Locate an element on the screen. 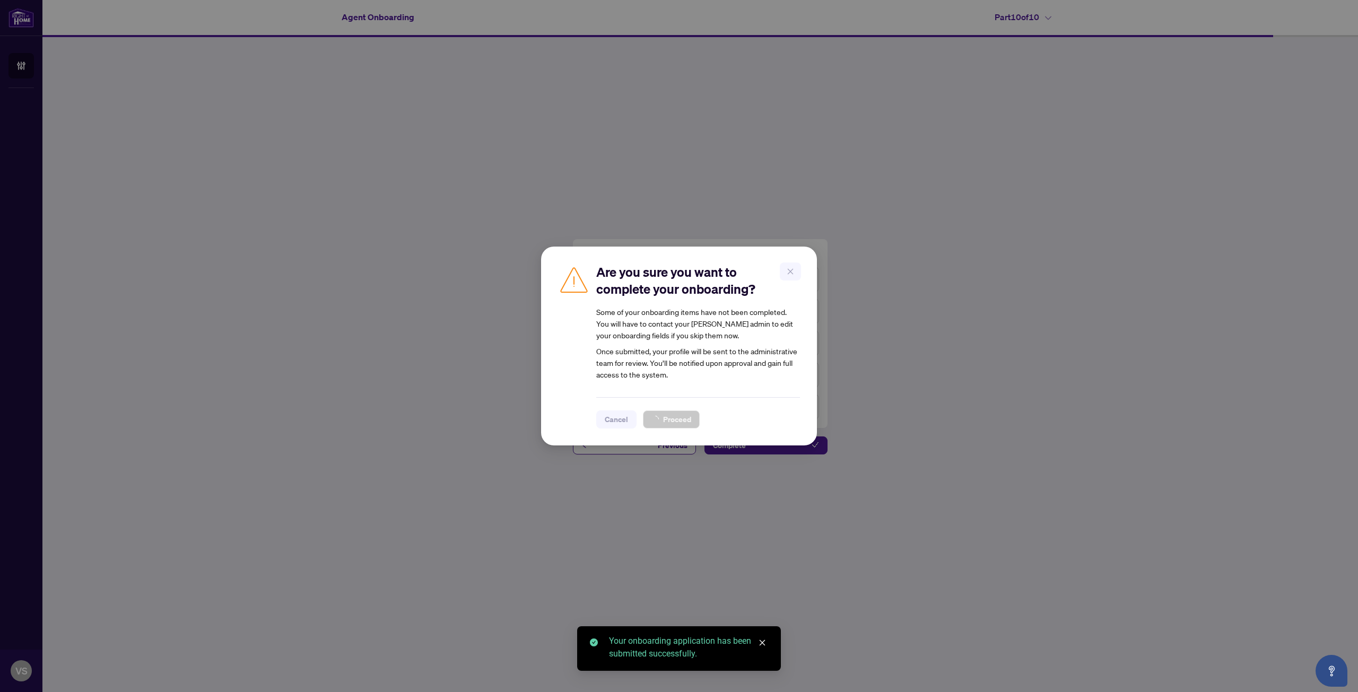 The height and width of the screenshot is (692, 1358). div: Your onboarding application has been submitted successfully. is located at coordinates (689, 648).